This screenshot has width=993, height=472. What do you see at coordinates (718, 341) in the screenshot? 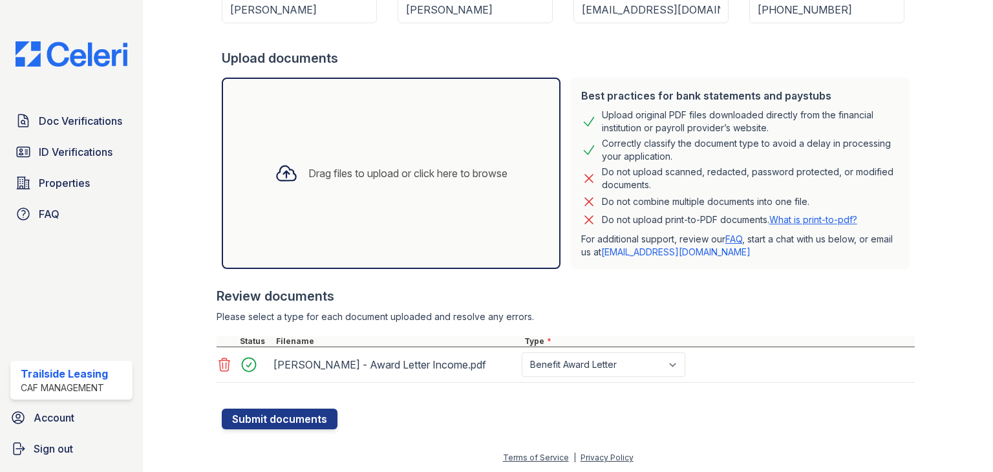
I see `div: Type` at bounding box center [718, 341].